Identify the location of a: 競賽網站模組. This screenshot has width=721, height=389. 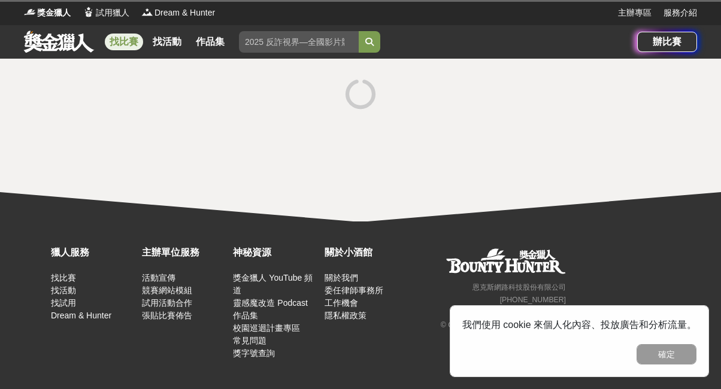
(167, 290).